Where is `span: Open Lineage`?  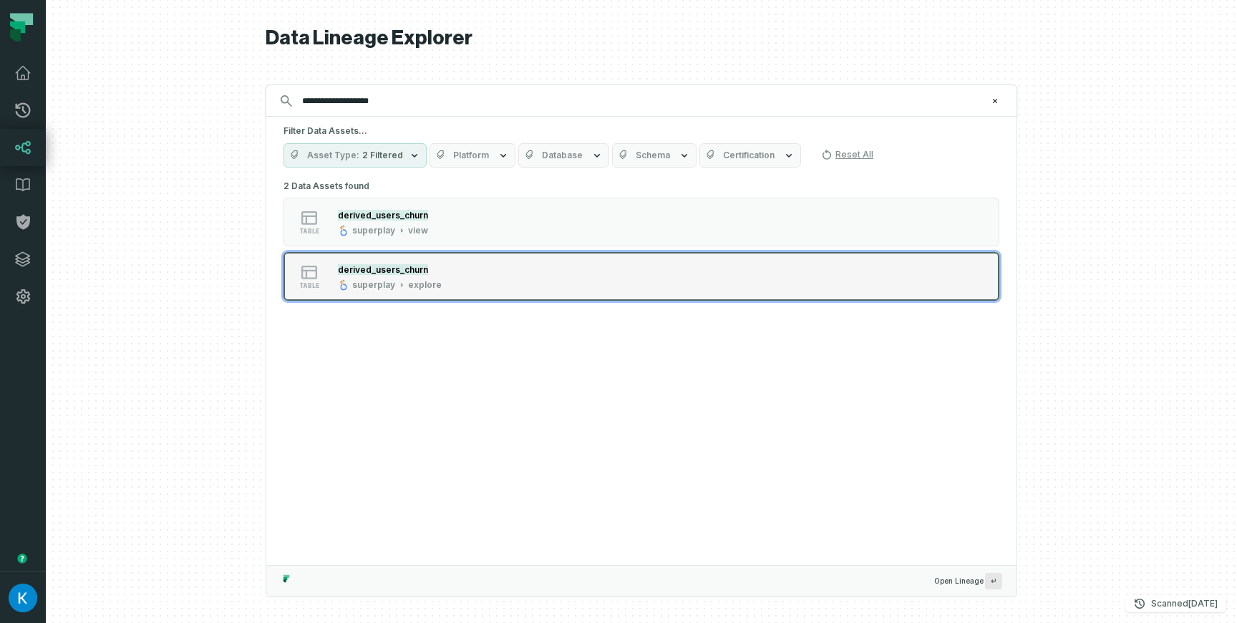
span: Open Lineage is located at coordinates (968, 581).